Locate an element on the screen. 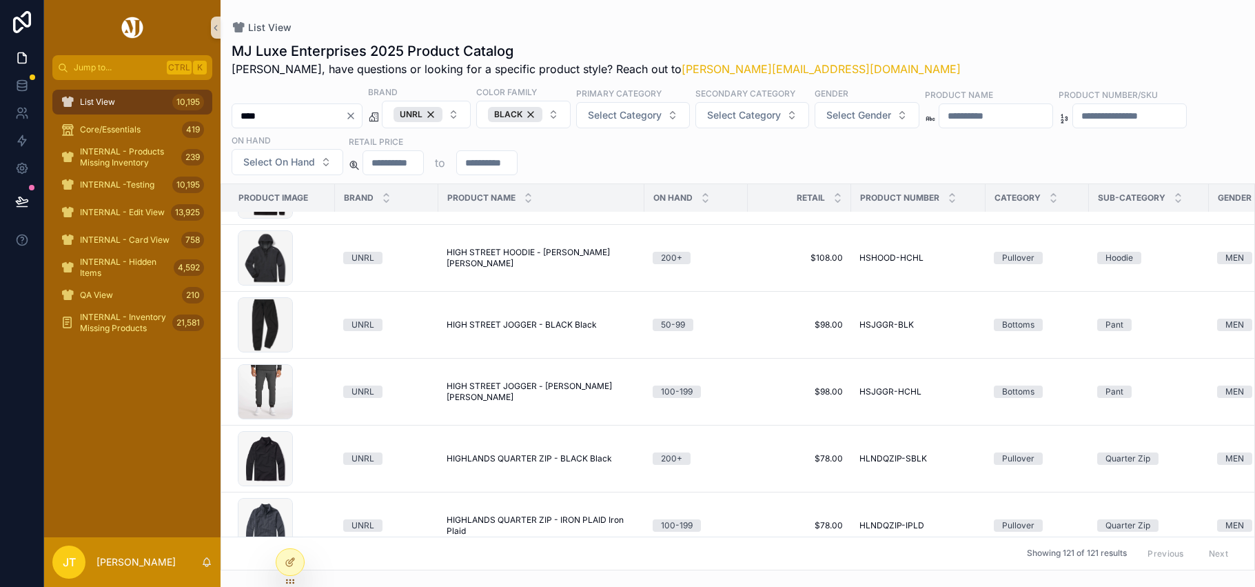 The image size is (1255, 587). button: Unselect UNRL is located at coordinates (418, 114).